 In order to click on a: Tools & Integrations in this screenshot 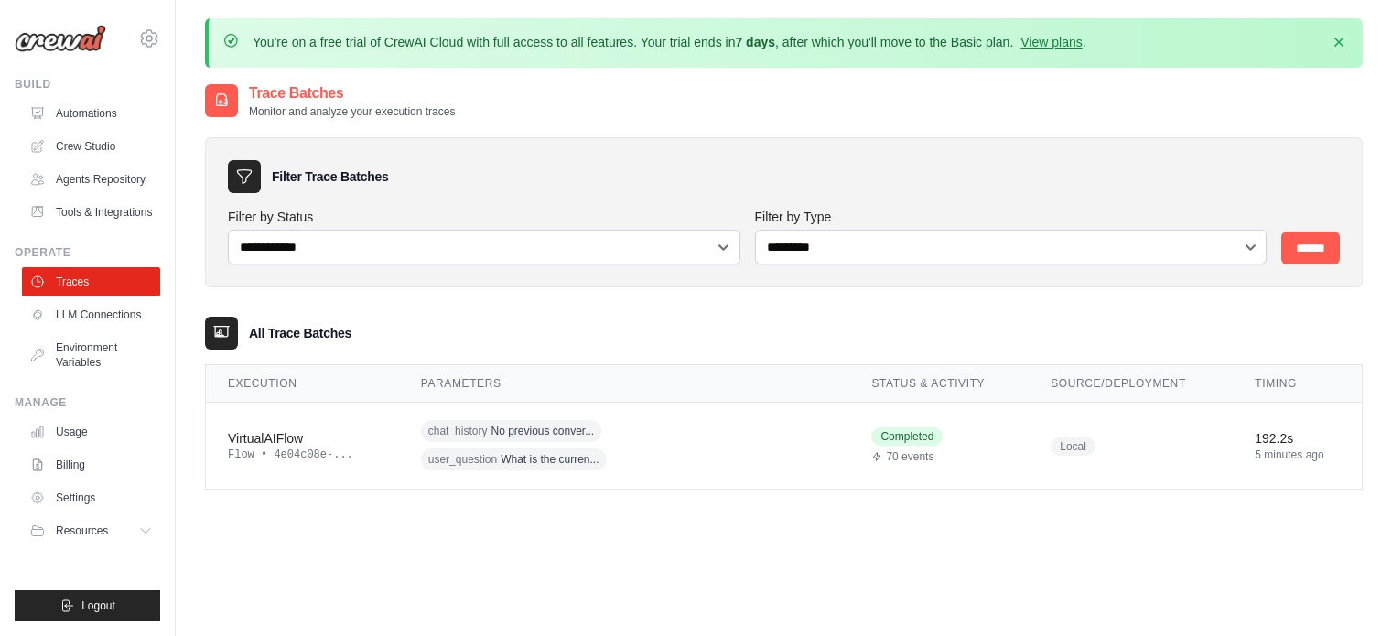, I will do `click(91, 212)`.